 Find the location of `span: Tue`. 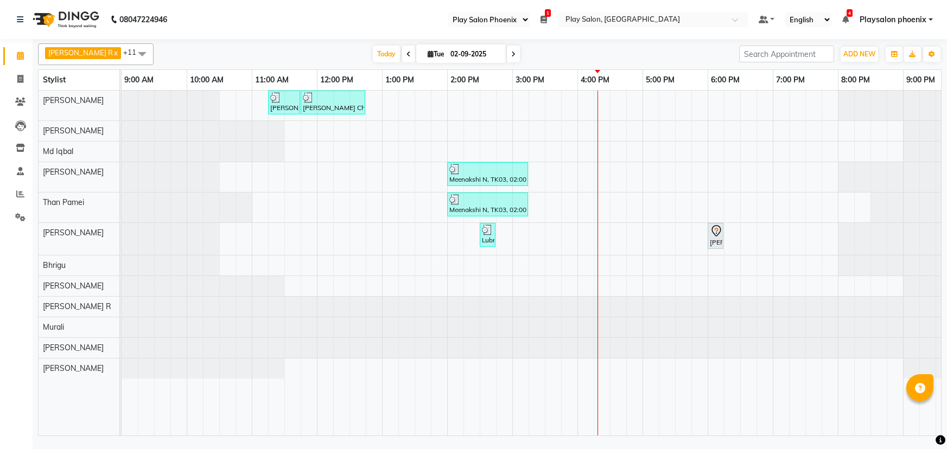

span: Tue is located at coordinates (436, 54).